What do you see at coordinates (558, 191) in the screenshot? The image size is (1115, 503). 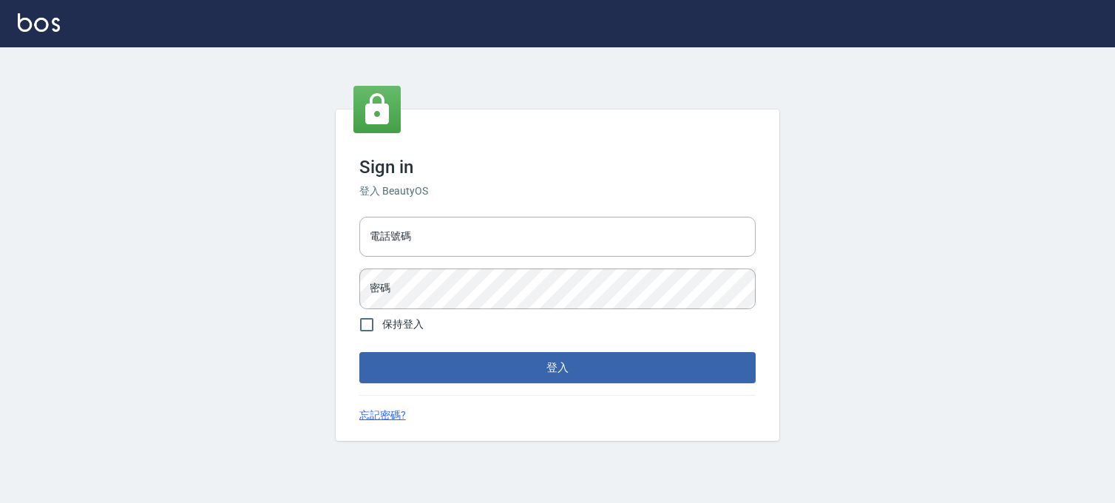 I see `h6: 登入 BeautyOS` at bounding box center [558, 191].